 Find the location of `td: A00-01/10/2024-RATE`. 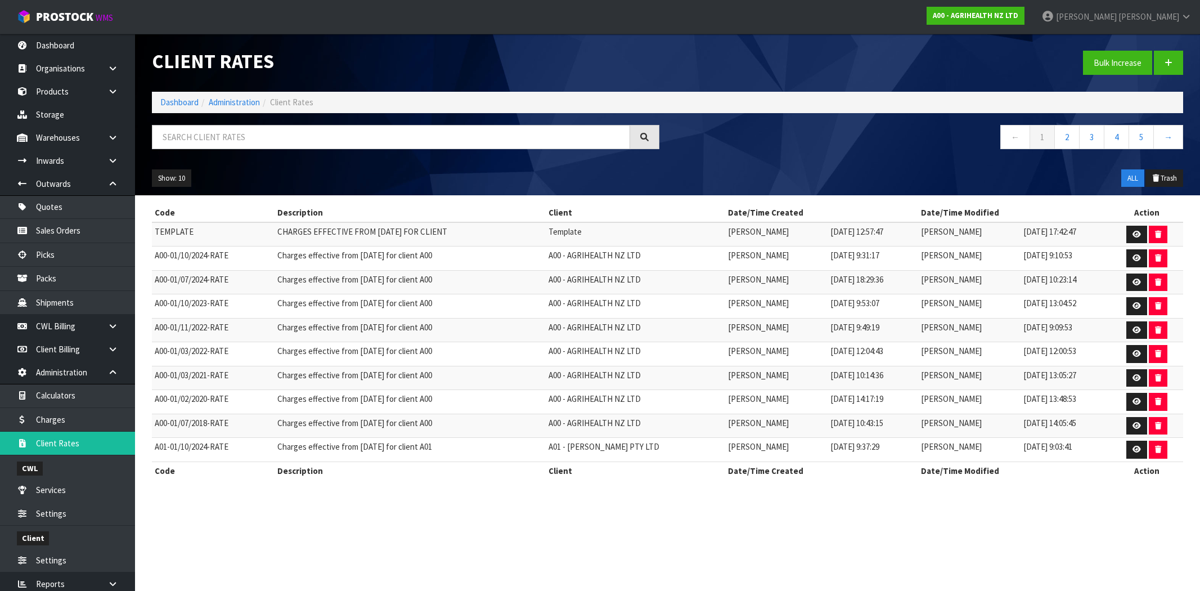

td: A00-01/10/2024-RATE is located at coordinates (213, 258).